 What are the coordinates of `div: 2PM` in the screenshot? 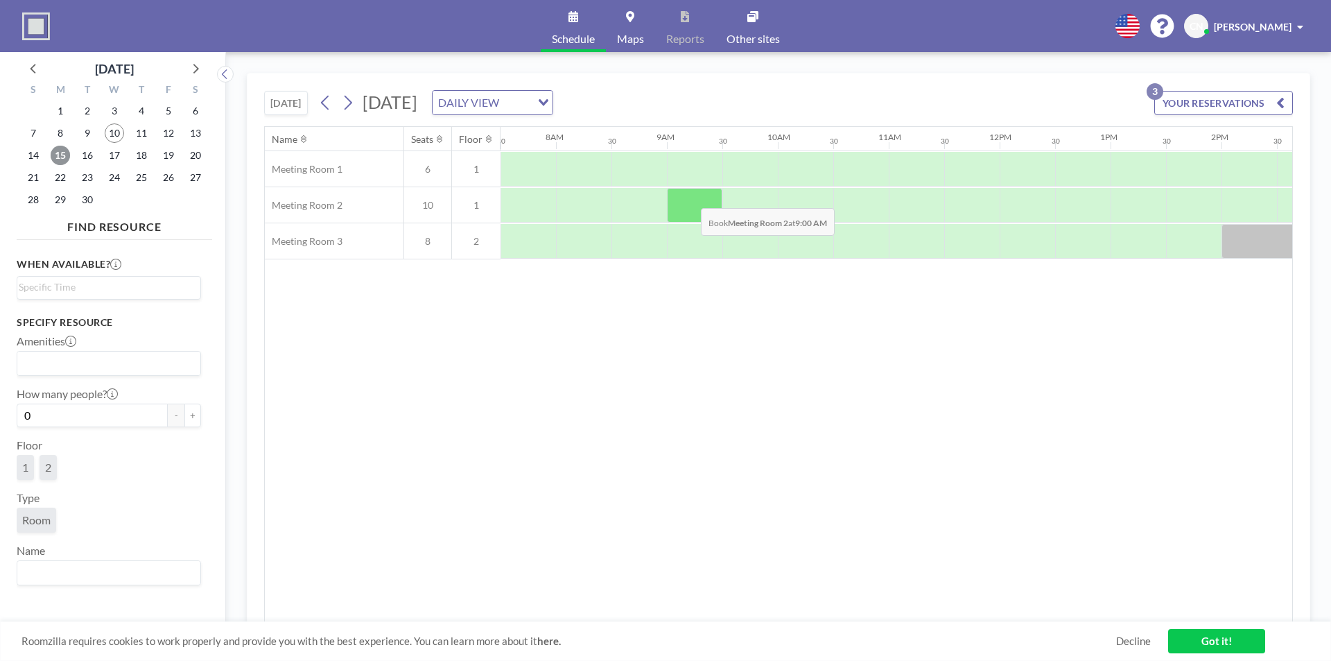 It's located at (1220, 137).